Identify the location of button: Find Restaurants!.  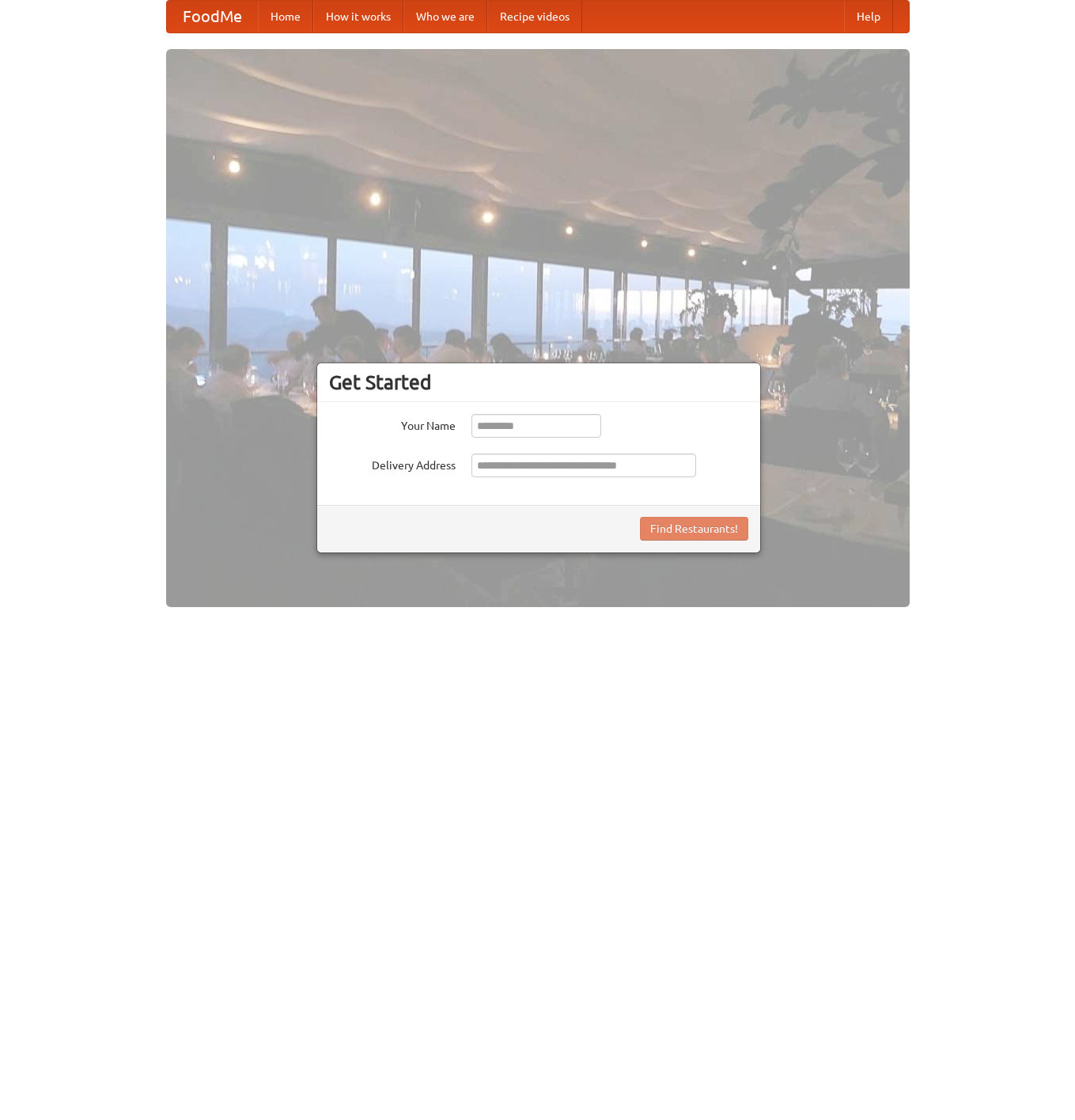
(694, 529).